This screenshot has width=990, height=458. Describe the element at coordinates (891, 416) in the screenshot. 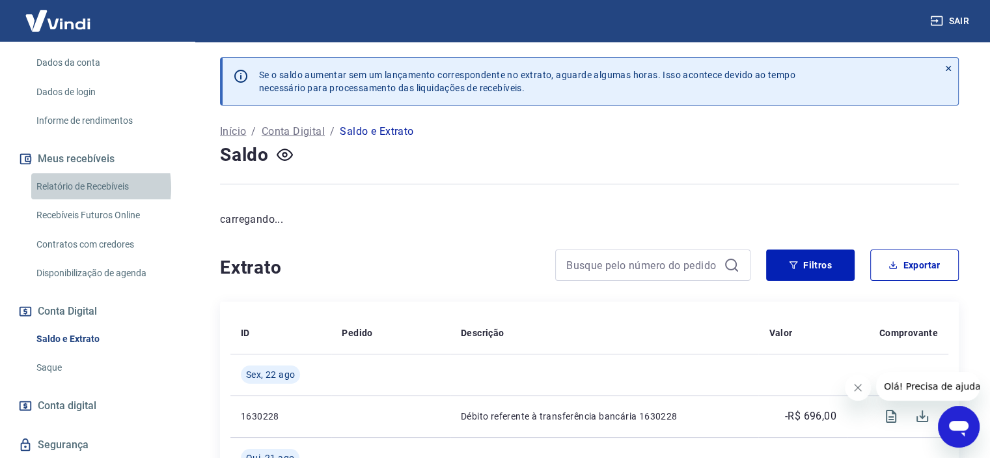

I see `span: Visualizar` at that location.